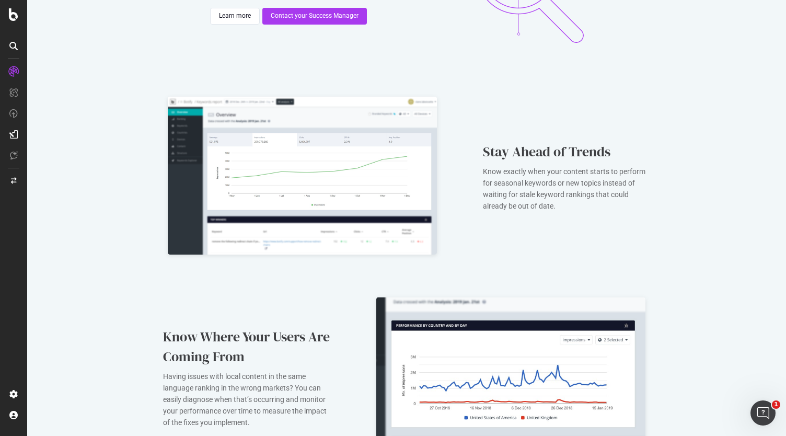  Describe the element at coordinates (302, 177) in the screenshot. I see `img: DGgV4rNX.png` at that location.